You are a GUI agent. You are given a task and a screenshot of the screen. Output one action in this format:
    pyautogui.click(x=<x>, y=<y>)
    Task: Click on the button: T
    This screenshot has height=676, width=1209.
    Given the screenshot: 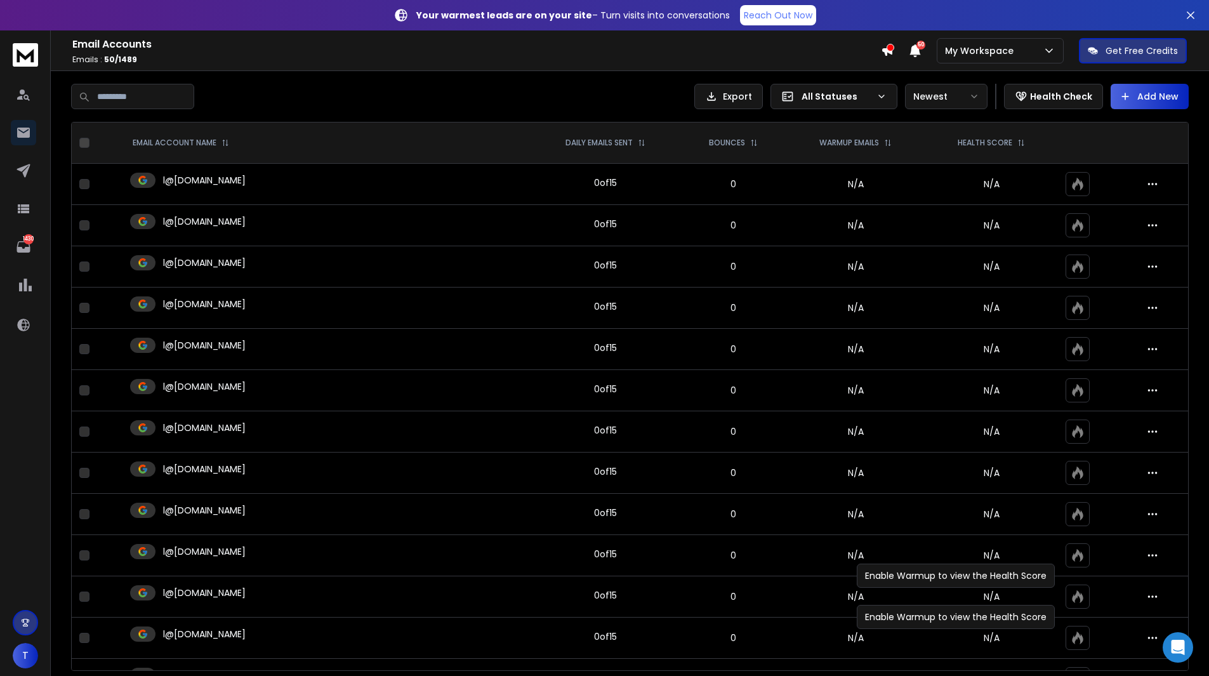 What is the action you would take?
    pyautogui.click(x=25, y=656)
    